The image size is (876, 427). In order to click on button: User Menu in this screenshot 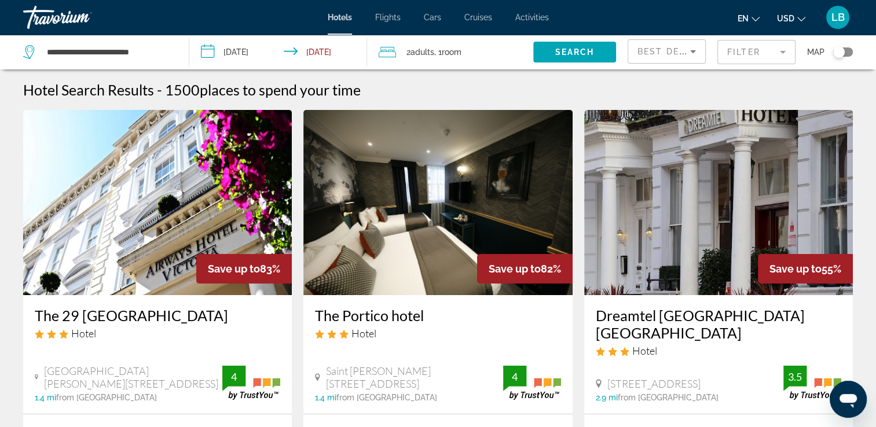, I will do `click(838, 17)`.